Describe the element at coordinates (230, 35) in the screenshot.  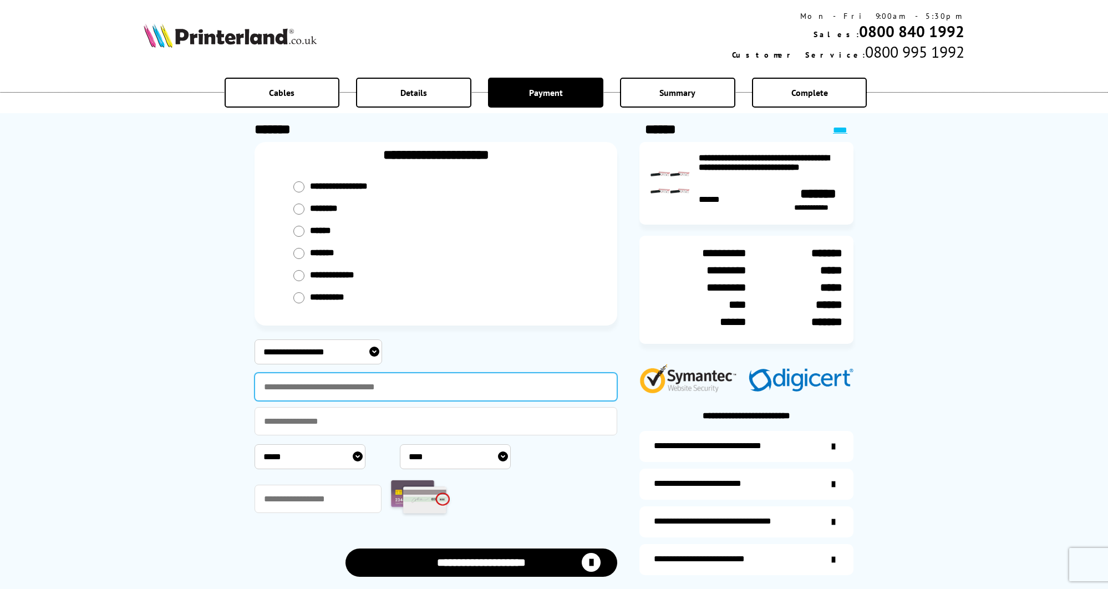
I see `img: Printerland Logo` at that location.